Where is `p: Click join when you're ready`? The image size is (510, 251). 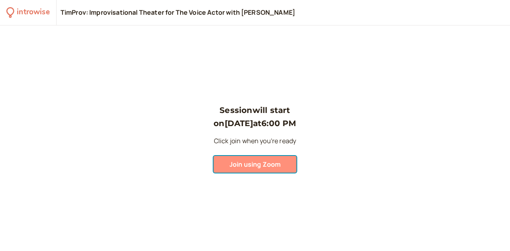 p: Click join when you're ready is located at coordinates (255, 141).